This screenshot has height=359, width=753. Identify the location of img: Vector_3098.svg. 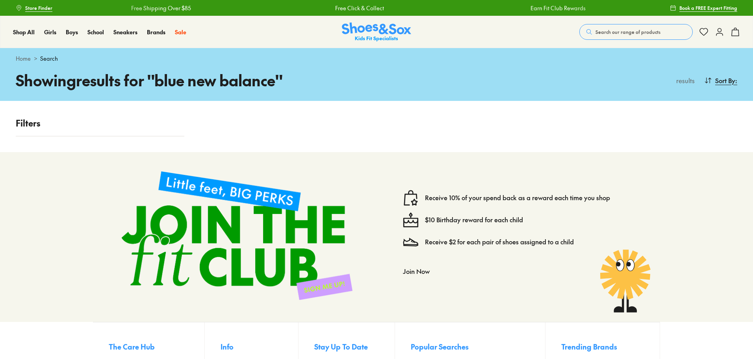
(411, 242).